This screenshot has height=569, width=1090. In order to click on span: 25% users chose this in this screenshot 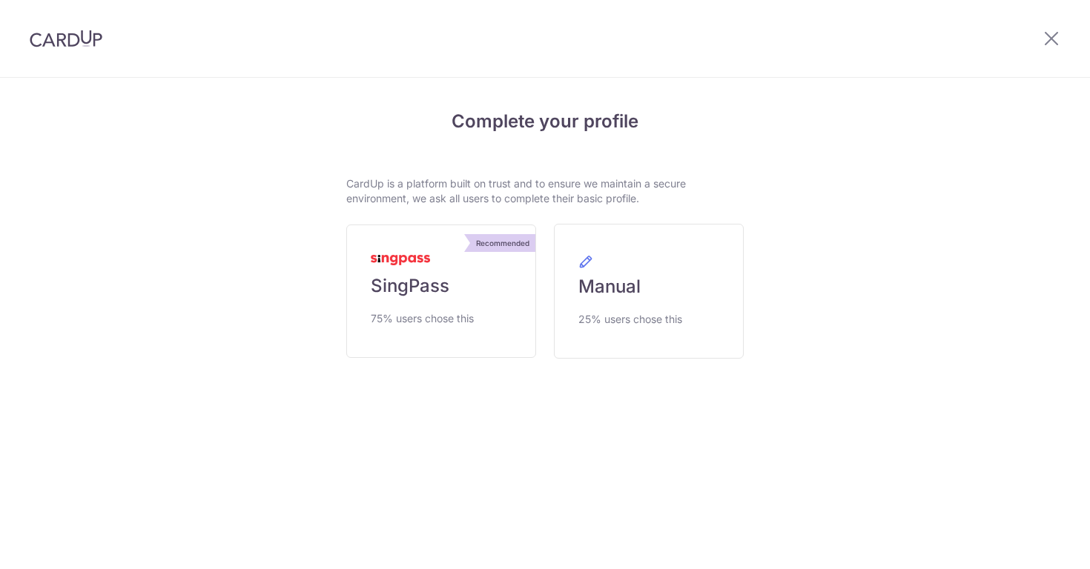, I will do `click(630, 320)`.